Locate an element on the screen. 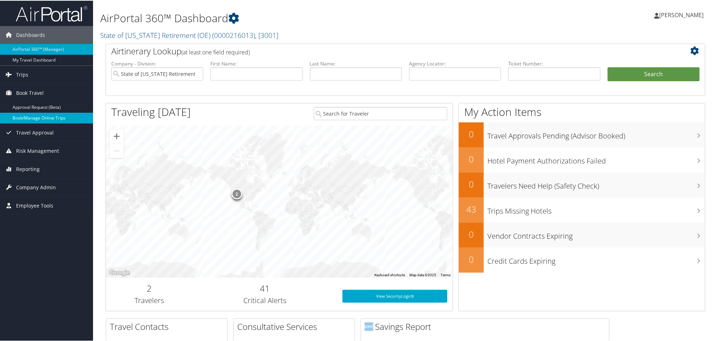 This screenshot has width=715, height=341. button: Search is located at coordinates (653, 74).